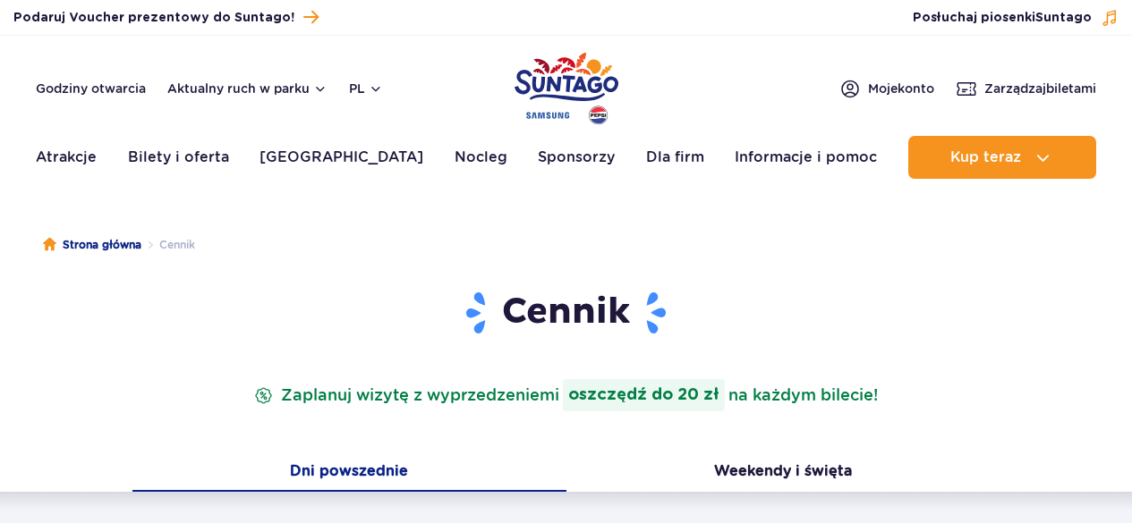 The height and width of the screenshot is (523, 1132). Describe the element at coordinates (178, 157) in the screenshot. I see `a: Bilety i oferta` at that location.